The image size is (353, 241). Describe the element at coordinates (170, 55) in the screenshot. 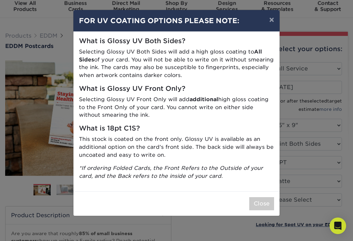

I see `strong: All Sides` at that location.